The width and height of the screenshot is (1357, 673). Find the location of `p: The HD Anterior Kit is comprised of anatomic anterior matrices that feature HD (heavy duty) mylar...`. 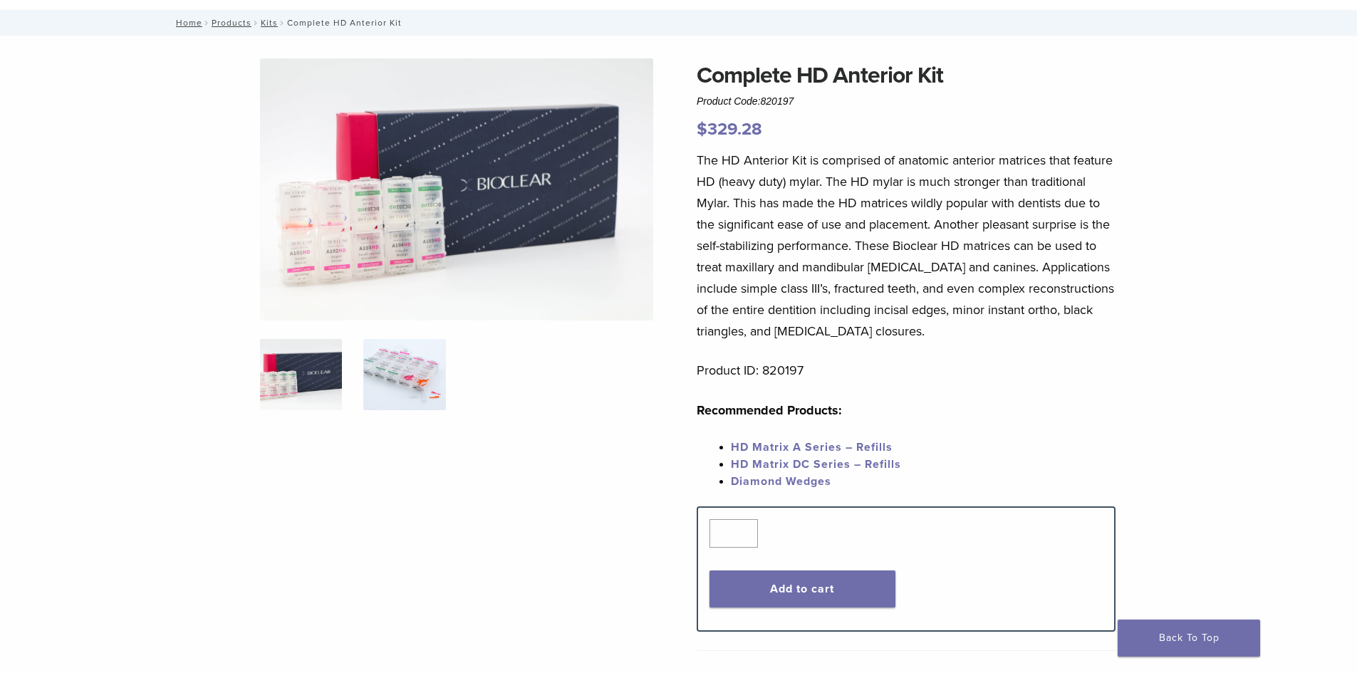

p: The HD Anterior Kit is comprised of anatomic anterior matrices that feature HD (heavy duty) mylar... is located at coordinates (906, 246).